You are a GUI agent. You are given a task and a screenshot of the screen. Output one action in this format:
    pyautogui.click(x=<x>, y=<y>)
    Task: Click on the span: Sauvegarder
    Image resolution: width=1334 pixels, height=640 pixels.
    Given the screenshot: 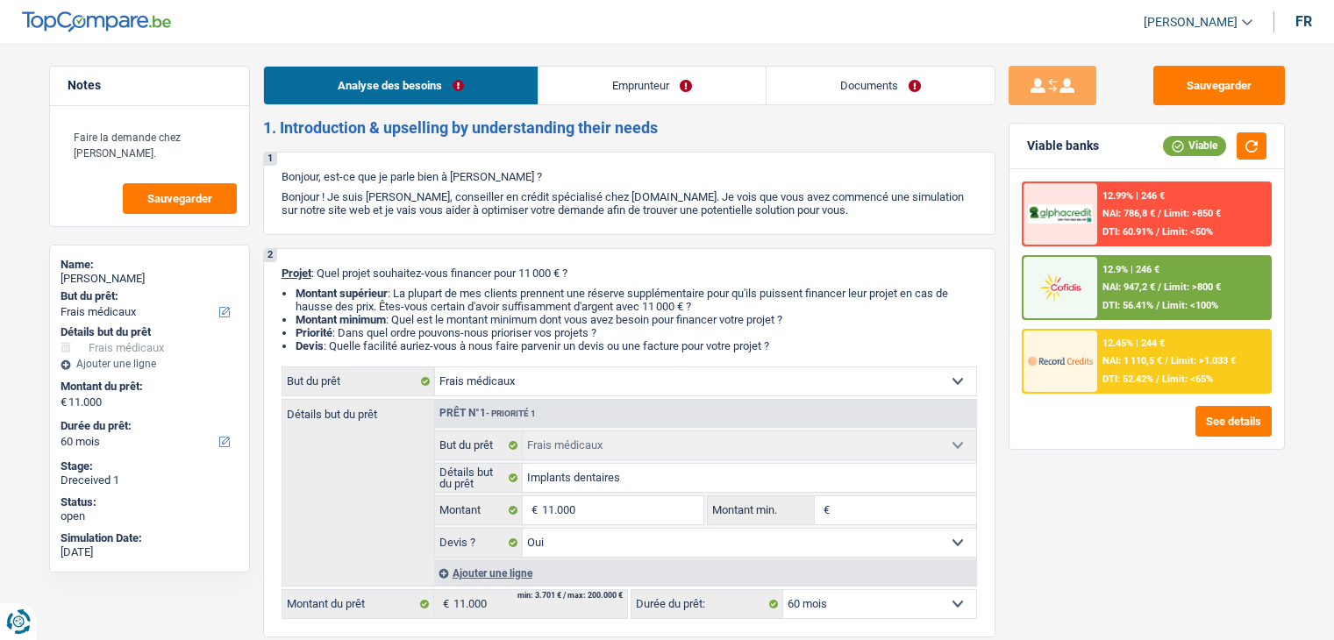 What is the action you would take?
    pyautogui.click(x=180, y=198)
    